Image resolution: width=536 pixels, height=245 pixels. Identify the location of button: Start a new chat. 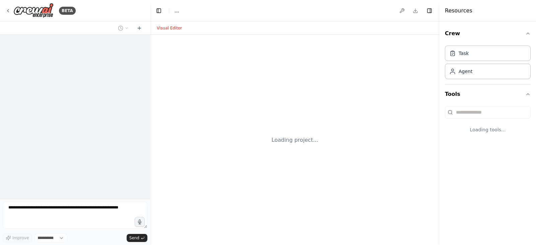
(139, 28).